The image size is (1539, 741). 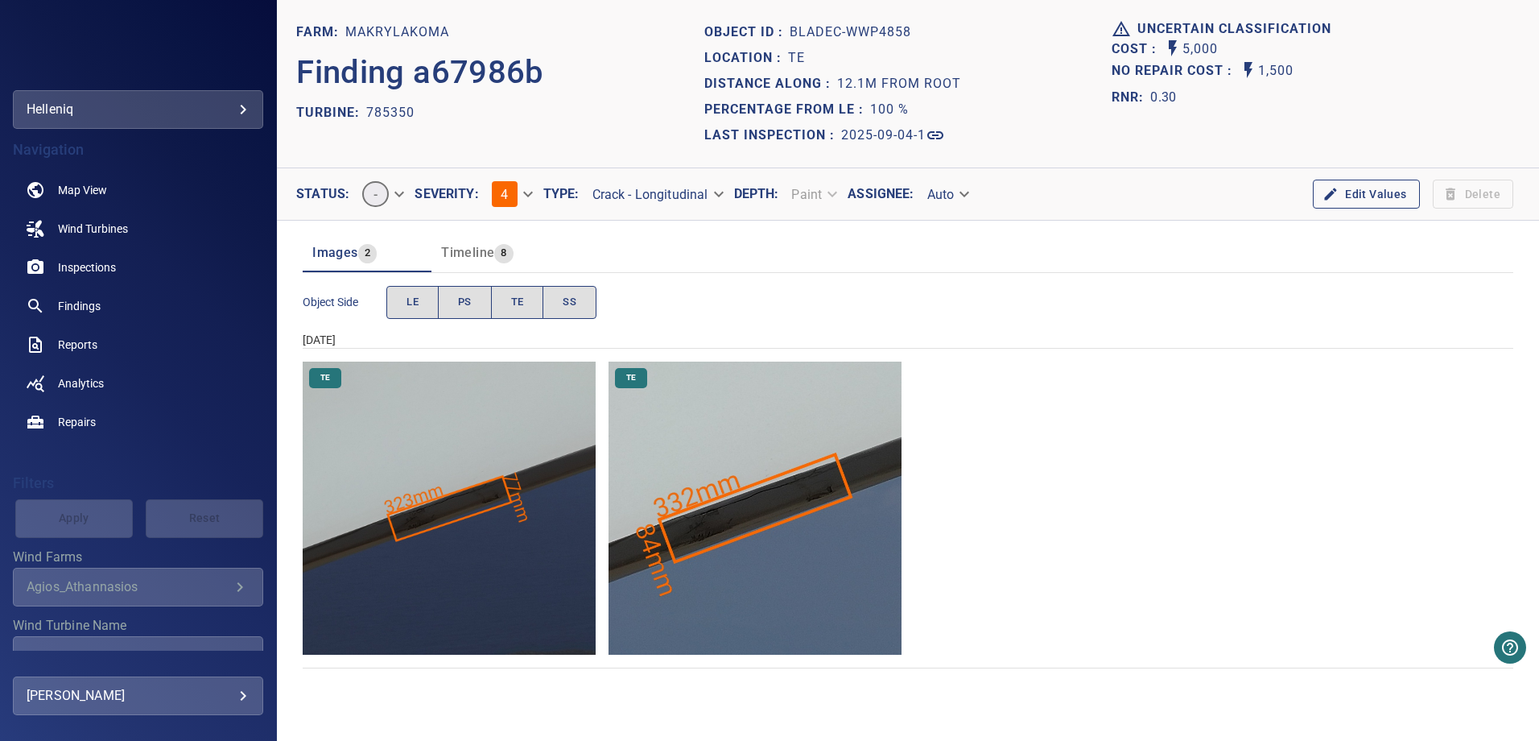 What do you see at coordinates (890, 110) in the screenshot?
I see `p: 100 %` at bounding box center [890, 110].